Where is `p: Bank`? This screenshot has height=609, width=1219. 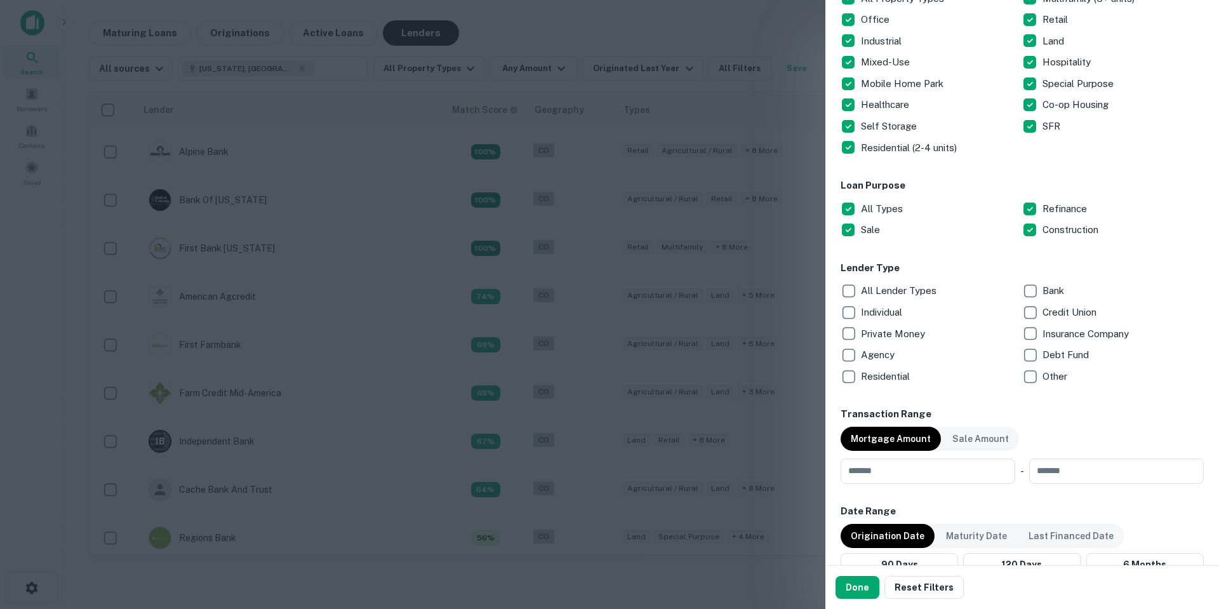
p: Bank is located at coordinates (1055, 291).